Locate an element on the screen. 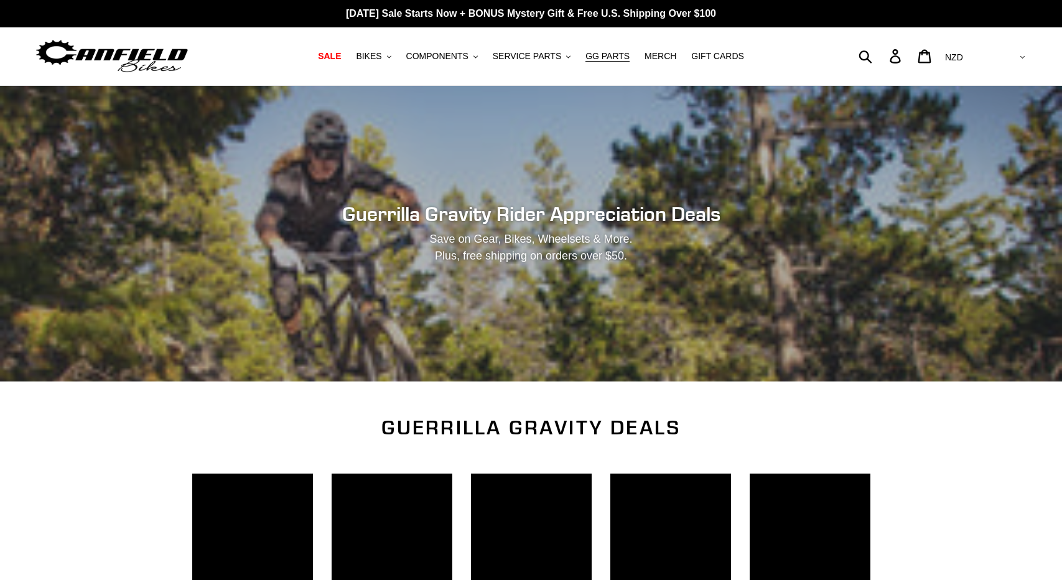  a: MERCH is located at coordinates (660, 56).